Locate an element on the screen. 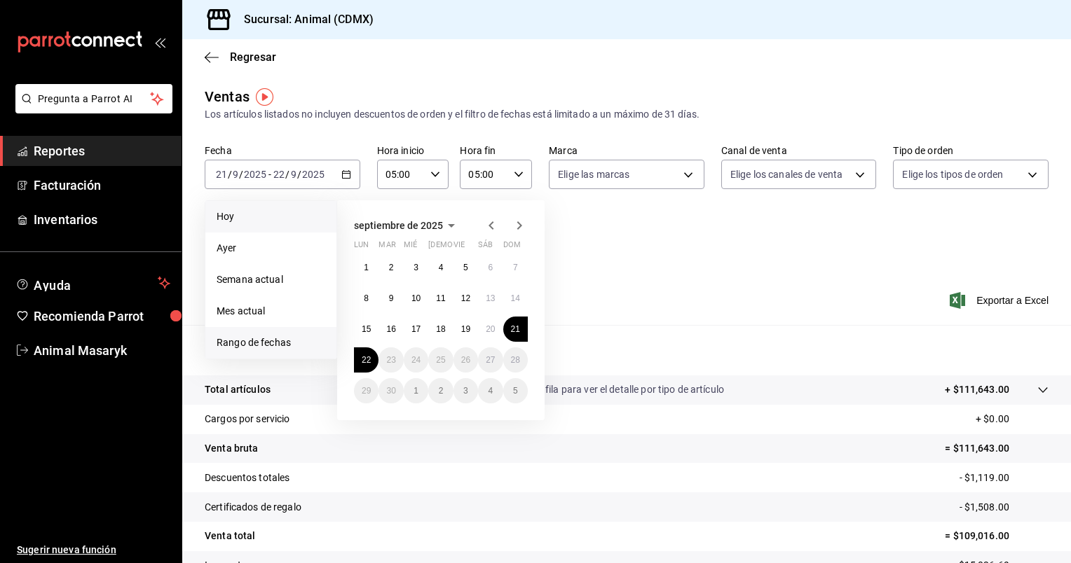  span: Recomienda Parrot is located at coordinates (102, 316).